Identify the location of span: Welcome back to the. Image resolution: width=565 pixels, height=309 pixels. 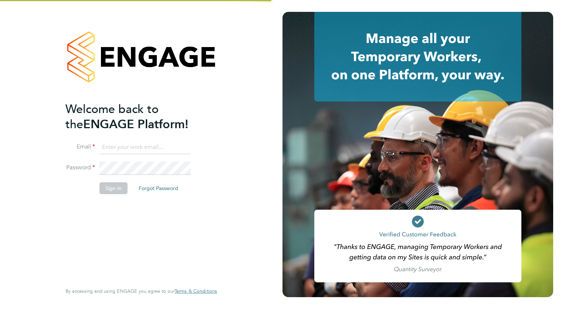
(112, 117).